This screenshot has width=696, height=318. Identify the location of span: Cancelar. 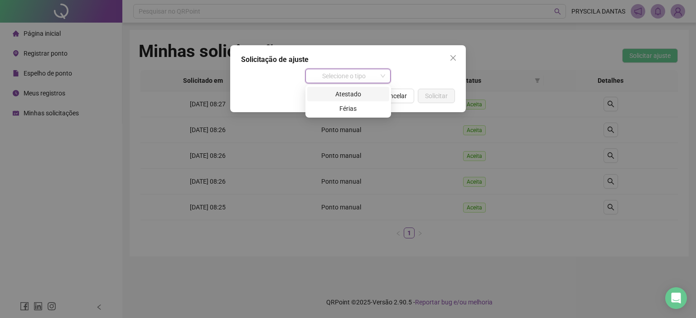
(394, 96).